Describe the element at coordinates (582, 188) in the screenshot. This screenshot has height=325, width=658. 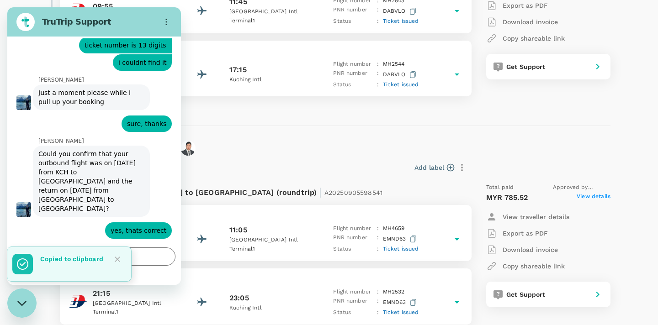
I see `span: Approved by` at that location.